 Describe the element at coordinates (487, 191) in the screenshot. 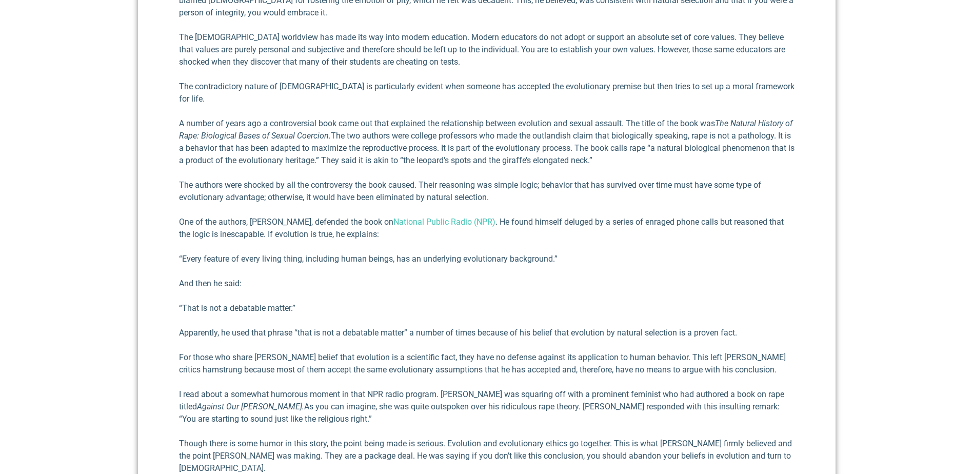

I see `p: The authors were shocked by all the controversy the book caused. Their reasoning was simple logic...` at that location.